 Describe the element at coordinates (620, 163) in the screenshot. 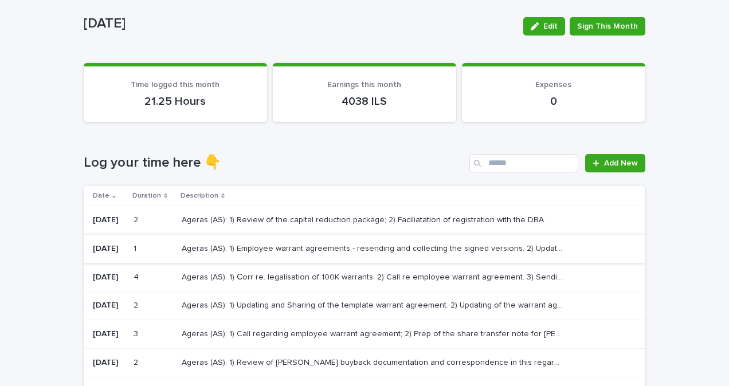

I see `span: Add New` at that location.